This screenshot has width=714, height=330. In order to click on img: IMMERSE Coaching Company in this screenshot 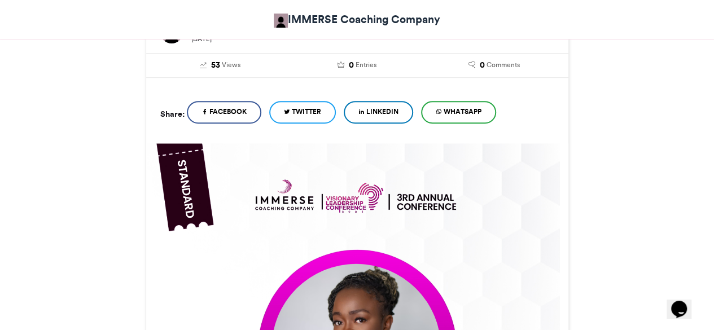, I will do `click(280, 20)`.